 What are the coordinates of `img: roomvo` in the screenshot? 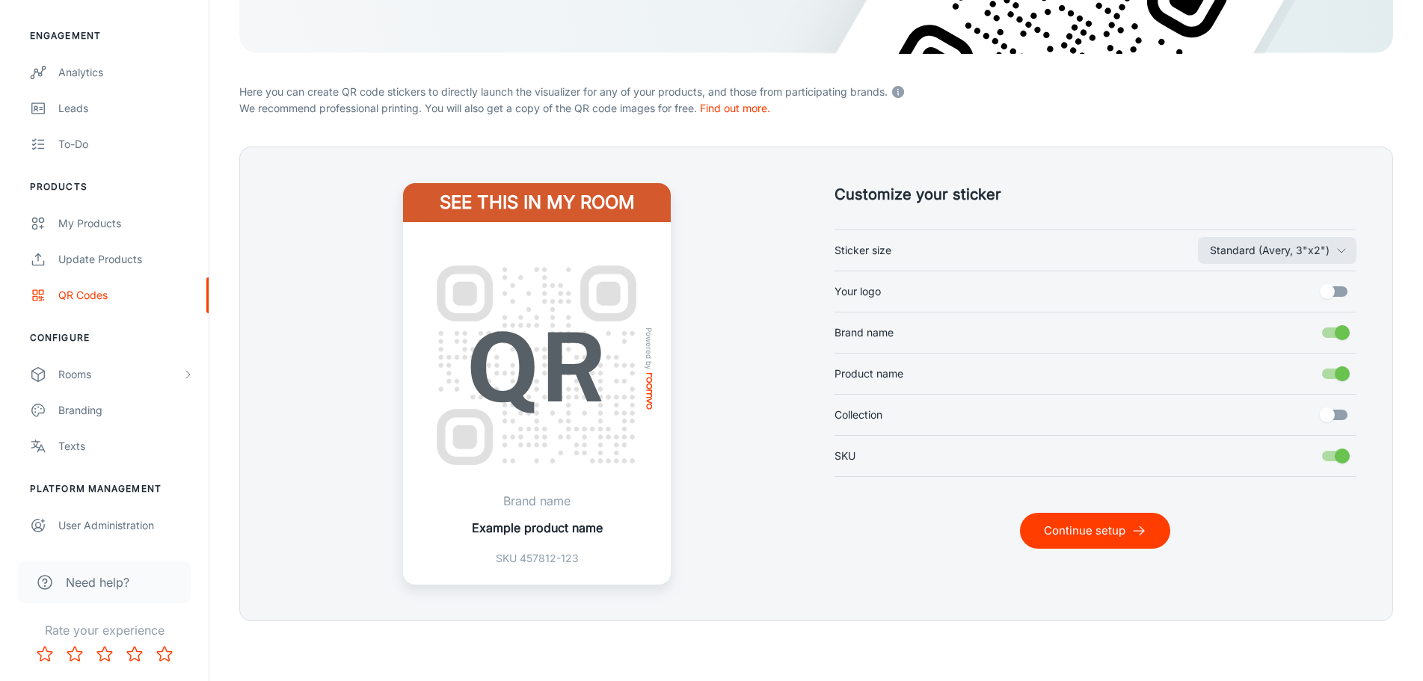 It's located at (650, 391).